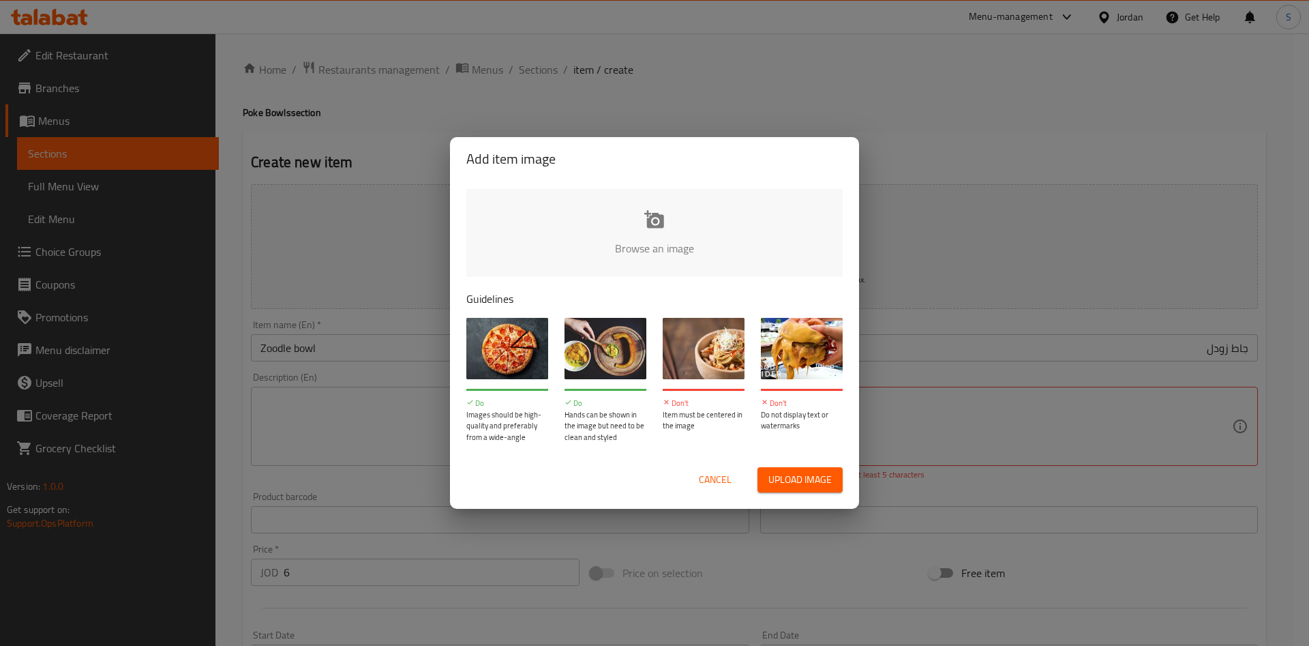 The height and width of the screenshot is (646, 1309). Describe the element at coordinates (715, 479) in the screenshot. I see `span: Cancel` at that location.